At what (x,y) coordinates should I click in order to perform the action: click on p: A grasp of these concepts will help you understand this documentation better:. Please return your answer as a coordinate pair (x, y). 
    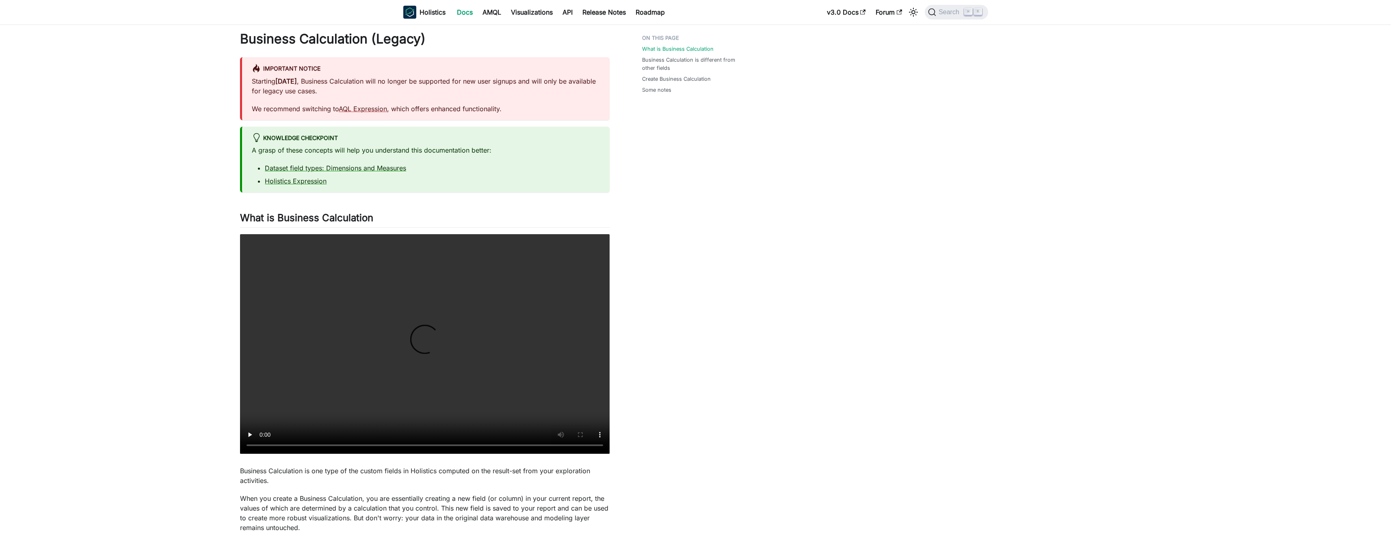
    Looking at the image, I should click on (426, 150).